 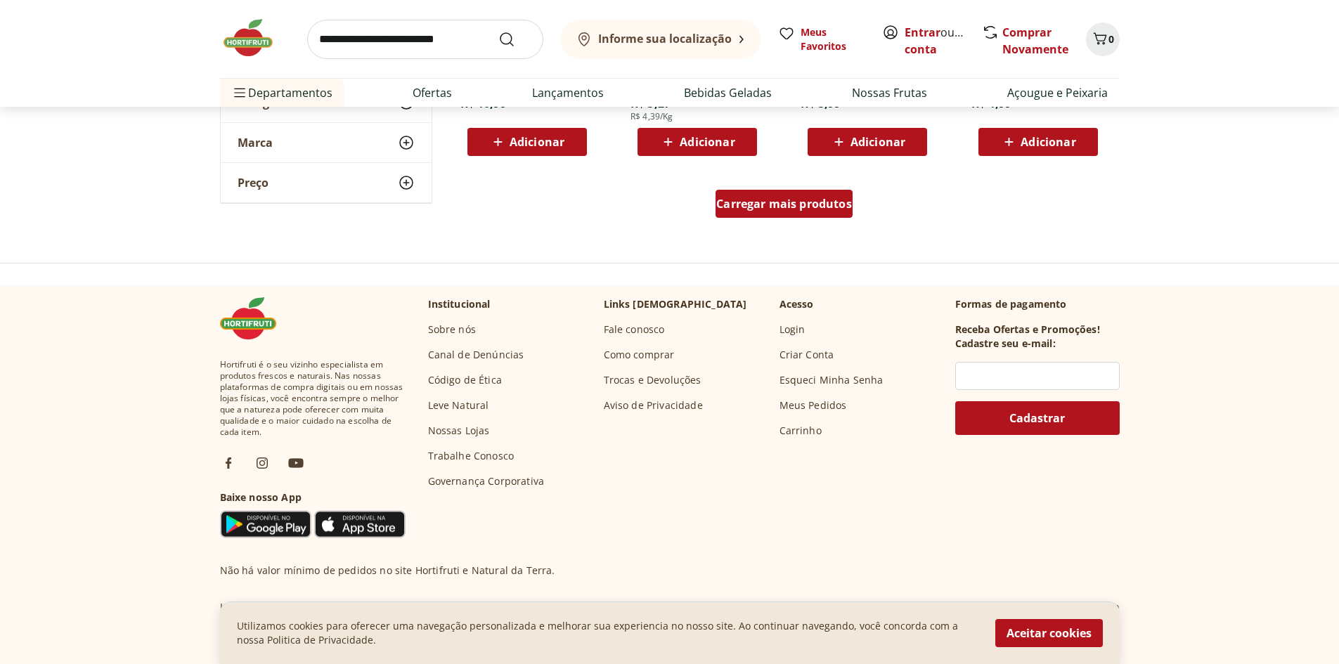 I want to click on a: Entrar, so click(x=923, y=32).